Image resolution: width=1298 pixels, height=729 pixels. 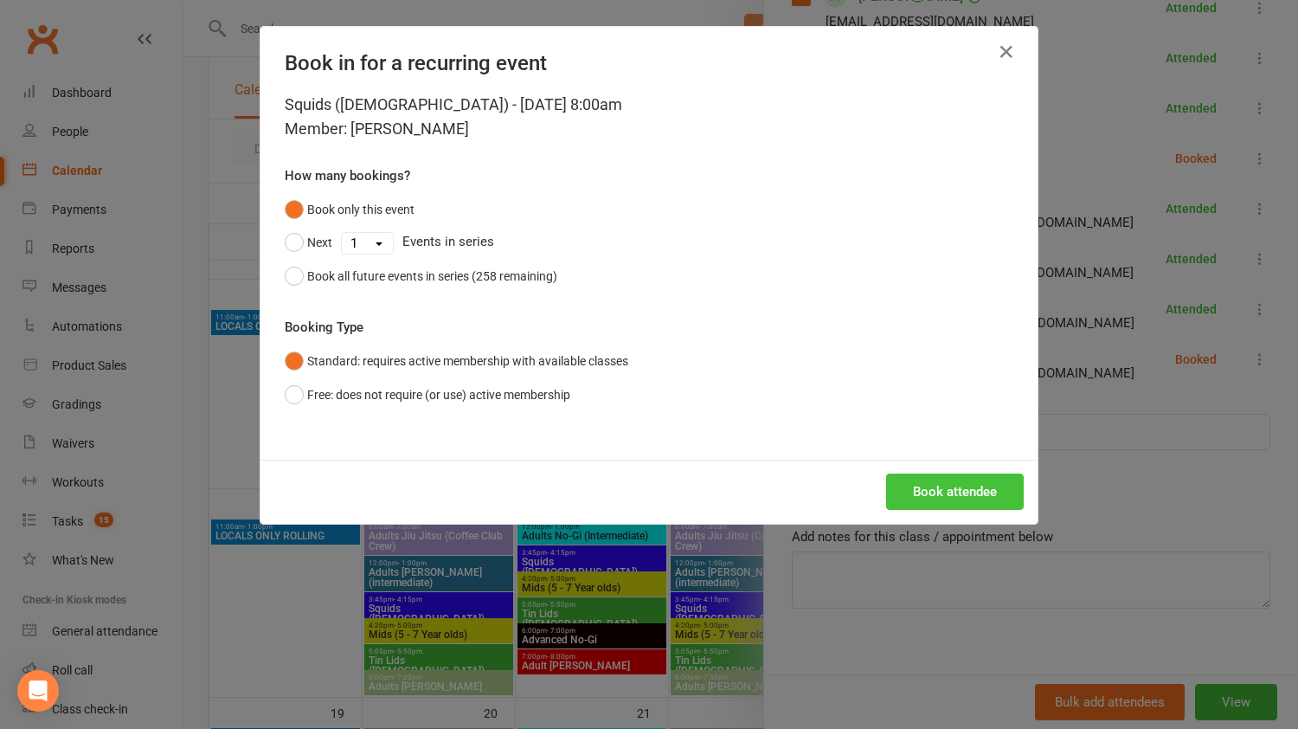 I want to click on button: Standard: requires active membership with available classes, so click(x=456, y=361).